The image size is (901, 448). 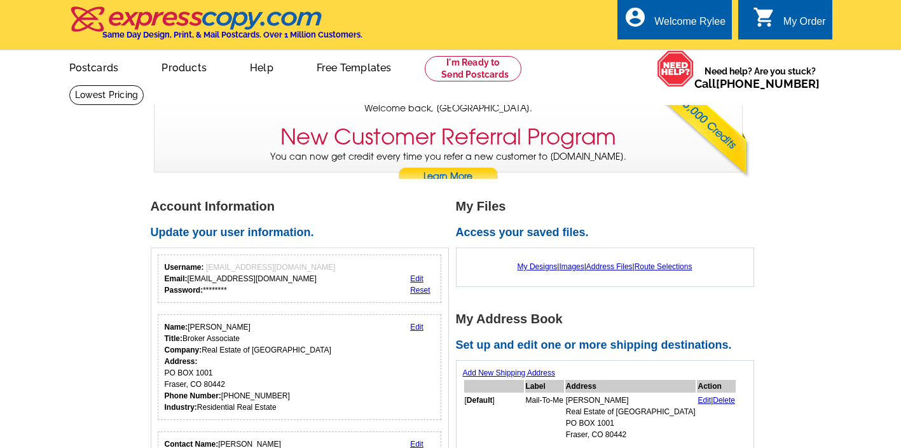 I want to click on h2: Access your saved files., so click(x=608, y=233).